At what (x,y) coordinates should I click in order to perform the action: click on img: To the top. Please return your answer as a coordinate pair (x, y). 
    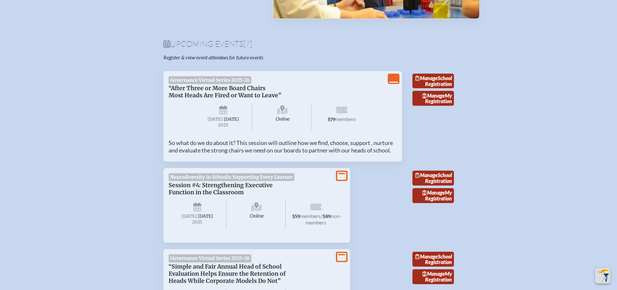
    Looking at the image, I should click on (603, 276).